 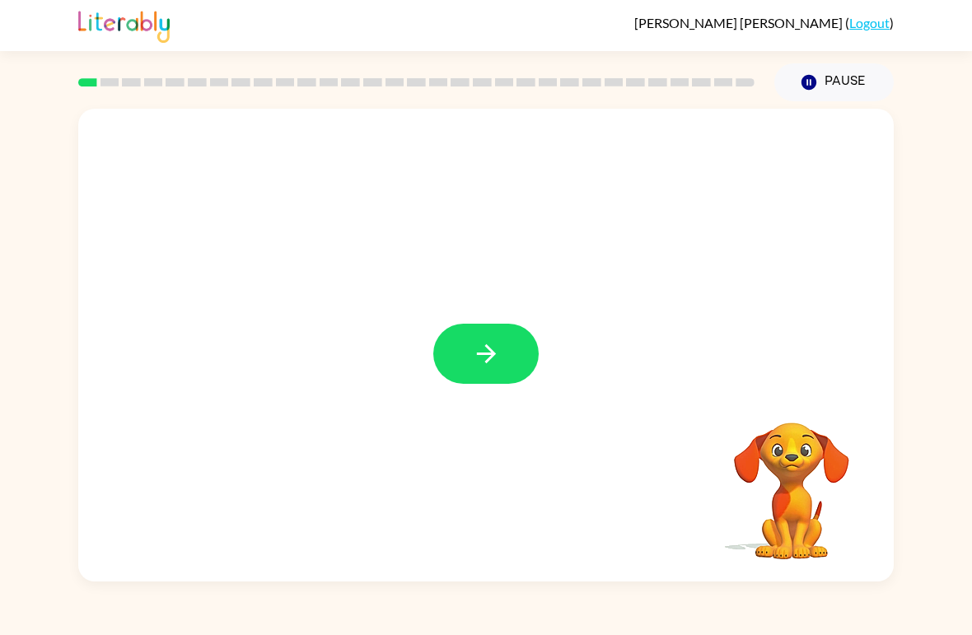 What do you see at coordinates (869, 22) in the screenshot?
I see `a: Logout` at bounding box center [869, 22].